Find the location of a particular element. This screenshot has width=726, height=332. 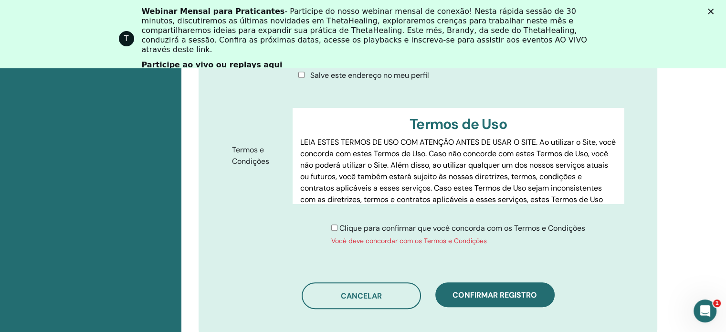

button: Cancelar is located at coordinates (362, 296).